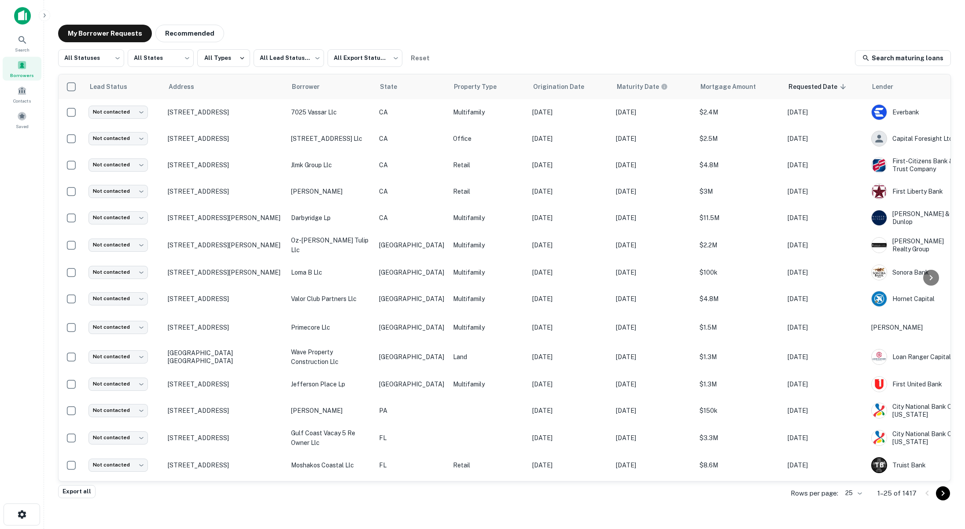 The width and height of the screenshot is (965, 529). I want to click on th: Borrower, so click(331, 87).